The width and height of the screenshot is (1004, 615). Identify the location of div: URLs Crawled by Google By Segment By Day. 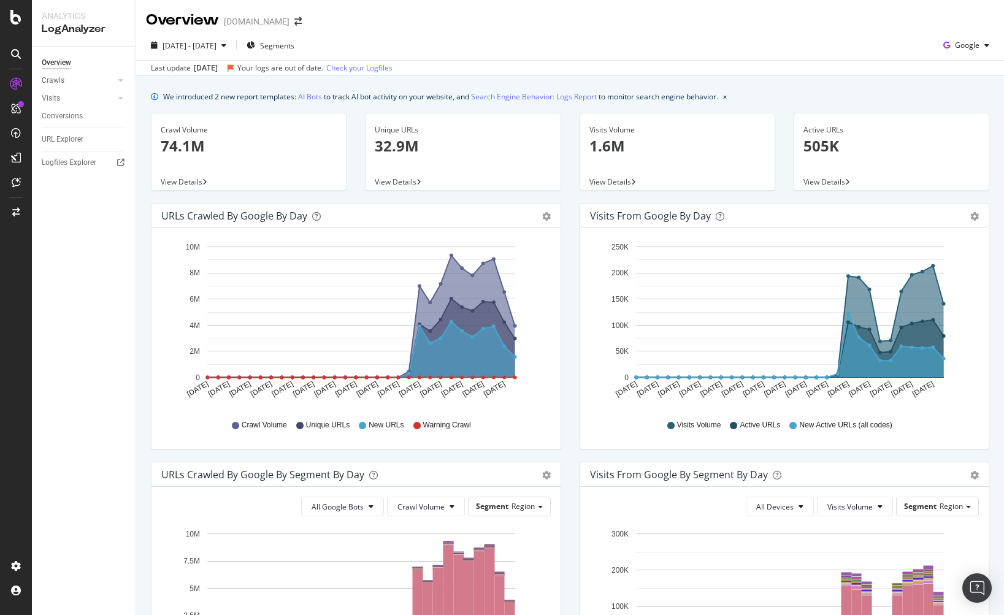
(263, 475).